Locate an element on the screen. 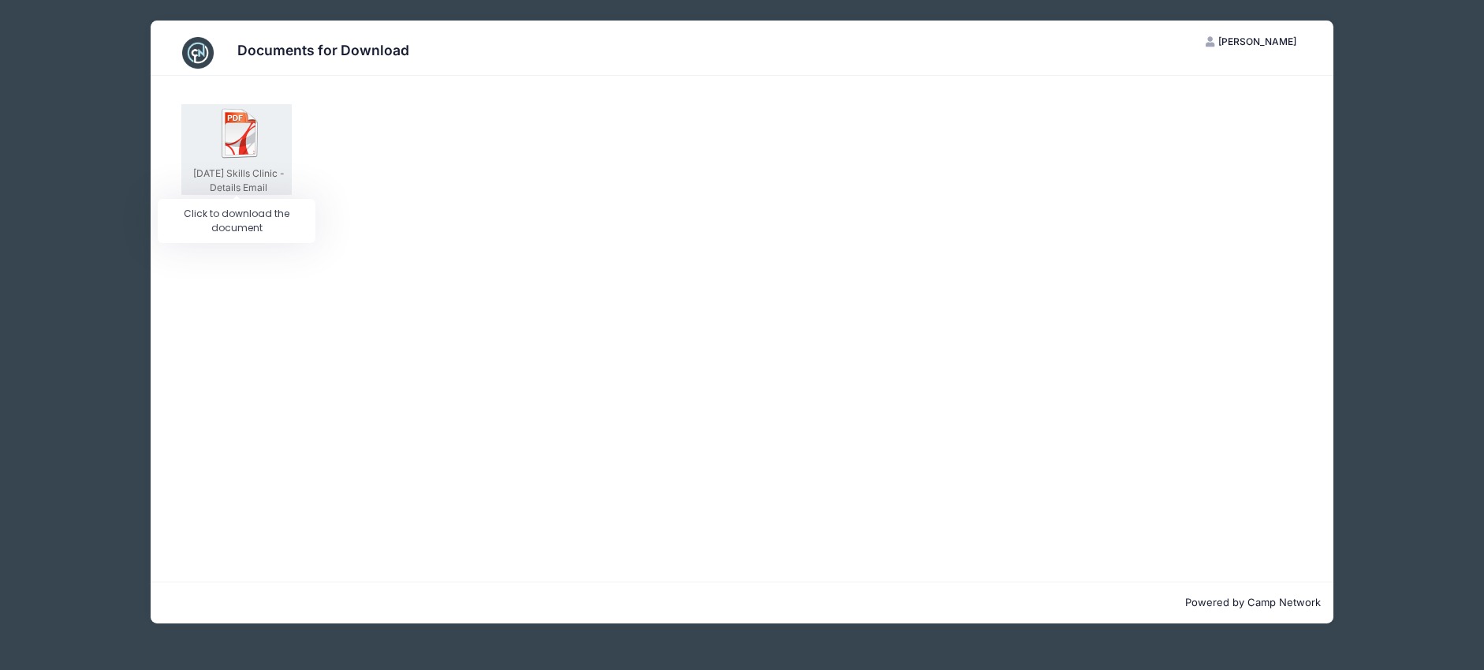 This screenshot has width=1484, height=670. div: Click to download the document is located at coordinates (237, 221).